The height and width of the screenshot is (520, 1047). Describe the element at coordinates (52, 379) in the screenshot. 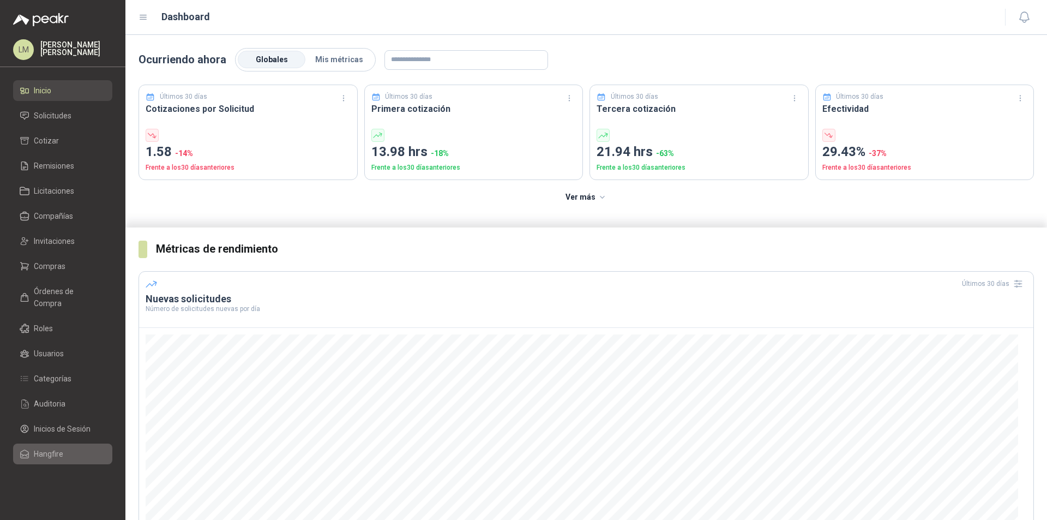

I see `span: Categorías` at that location.